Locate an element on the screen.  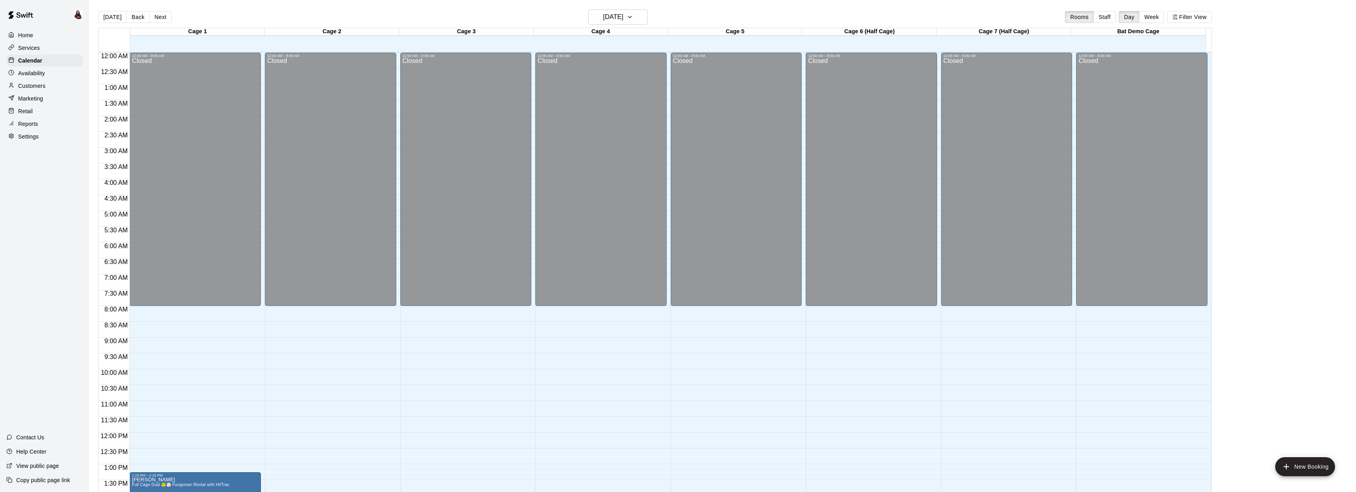
p: Services is located at coordinates (29, 48).